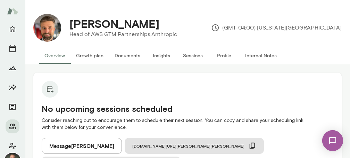 Image resolution: width=350 pixels, height=158 pixels. Describe the element at coordinates (47, 28) in the screenshot. I see `img: Scott Krenitski` at that location.